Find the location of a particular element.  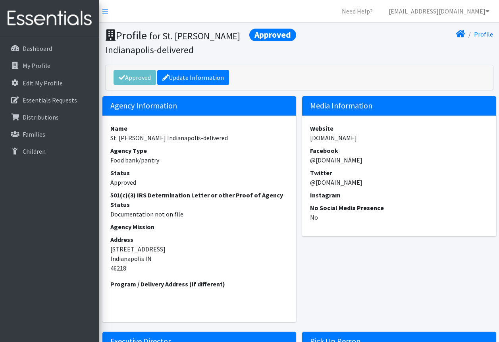

p: Essentials Requests is located at coordinates (50, 100).